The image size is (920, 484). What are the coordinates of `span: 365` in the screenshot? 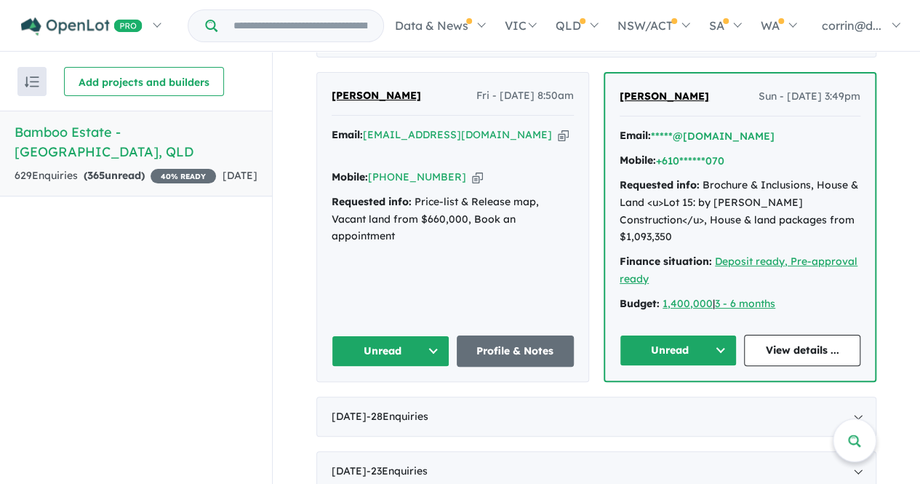 It's located at (96, 175).